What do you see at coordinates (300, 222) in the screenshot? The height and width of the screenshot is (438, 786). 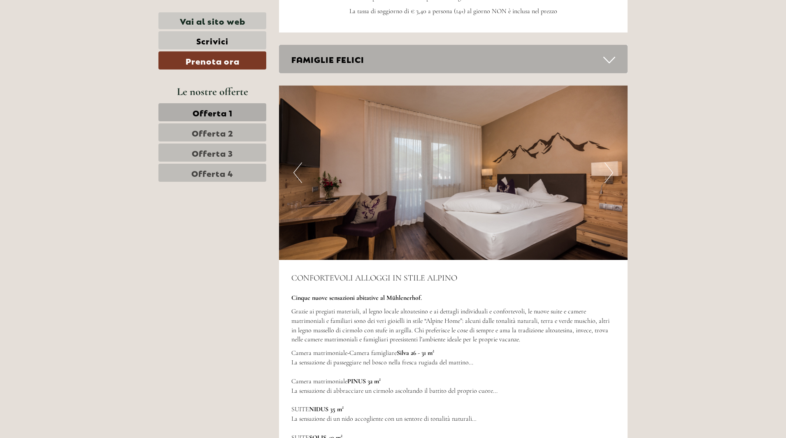 I see `button: Invia` at bounding box center [300, 222].